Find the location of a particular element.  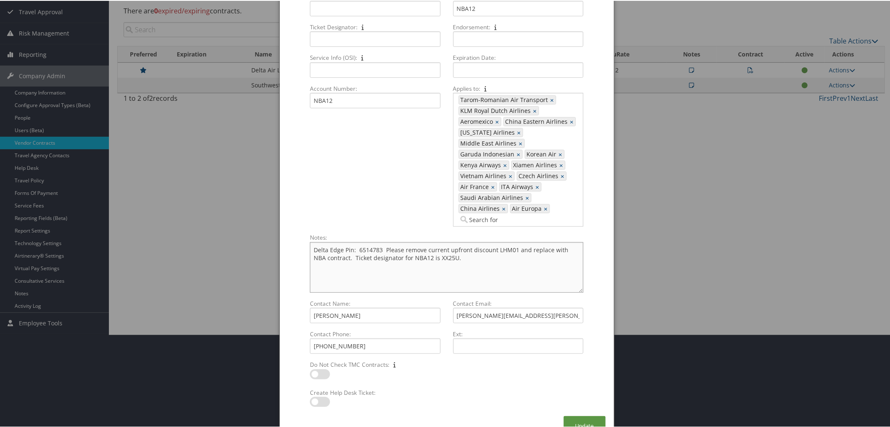

input: Endorsement: is located at coordinates (518, 38).